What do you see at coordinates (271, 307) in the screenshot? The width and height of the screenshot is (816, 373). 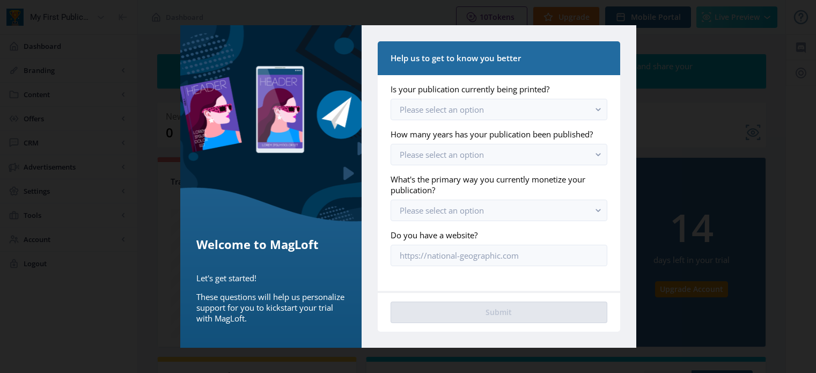 I see `p: These questions will help us personalize support for you to kickstart your trial with MagLoft.` at bounding box center [271, 307].